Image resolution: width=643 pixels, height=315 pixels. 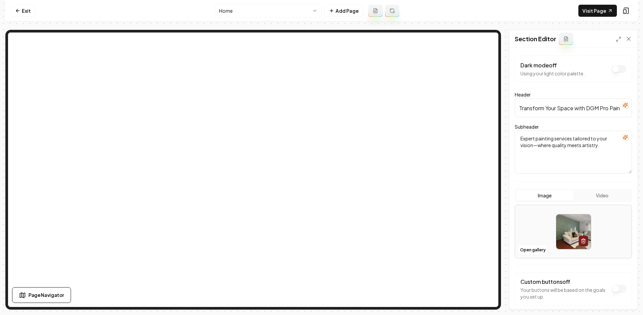 What do you see at coordinates (539, 65) in the screenshot?
I see `label: Dark mode off` at bounding box center [539, 65].